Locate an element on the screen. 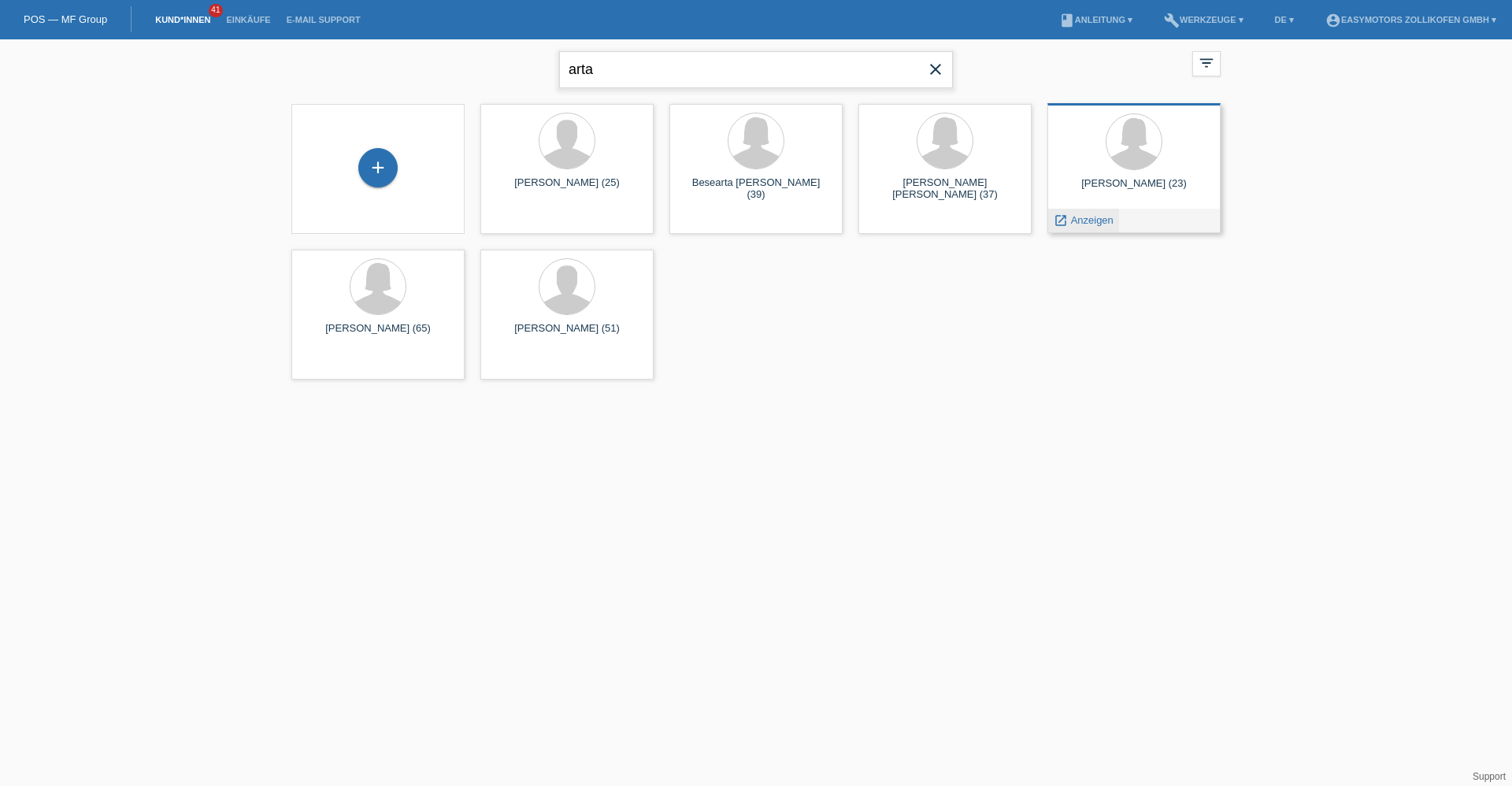  a: bookAnleitung ▾ is located at coordinates (1096, 20).